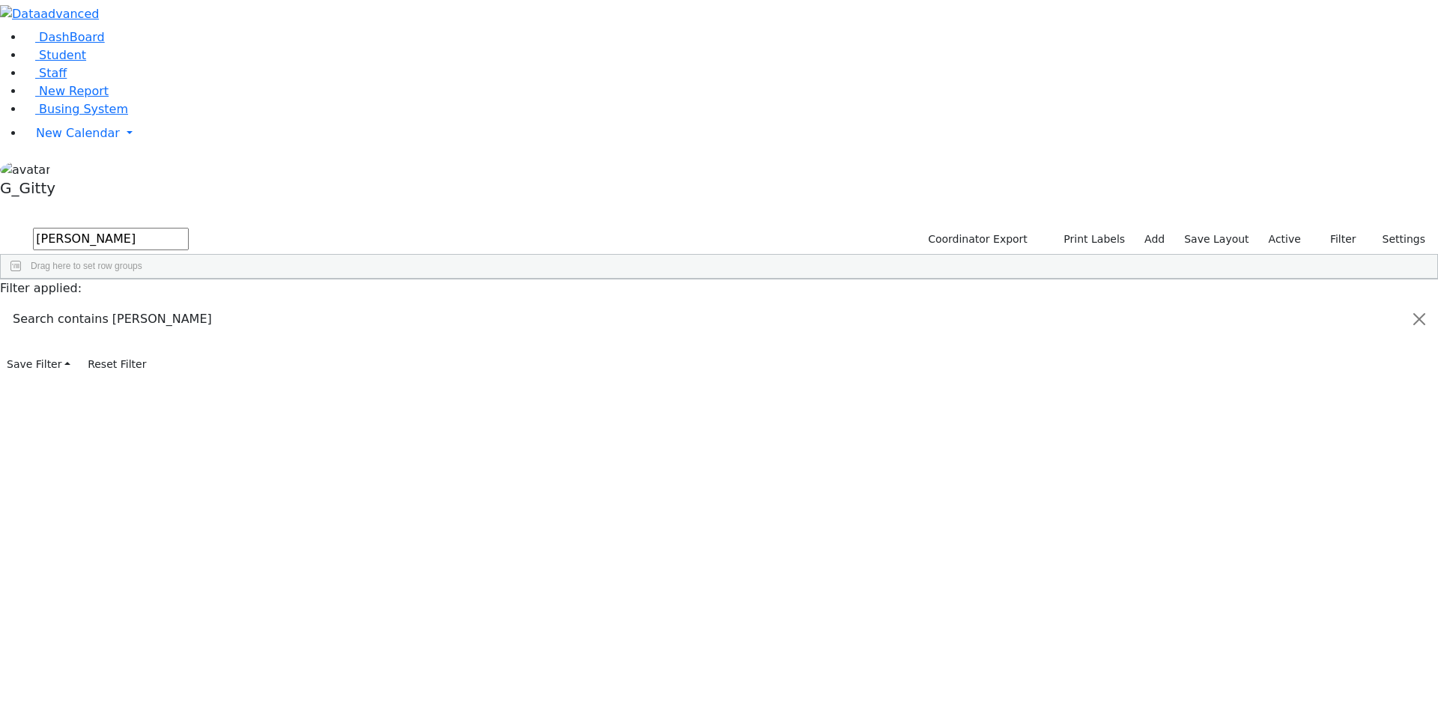  I want to click on a: Student, so click(55, 55).